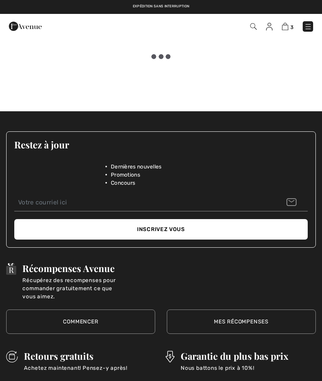 The width and height of the screenshot is (322, 381). What do you see at coordinates (161, 202) in the screenshot?
I see `input: Votre courriel ici` at bounding box center [161, 202].